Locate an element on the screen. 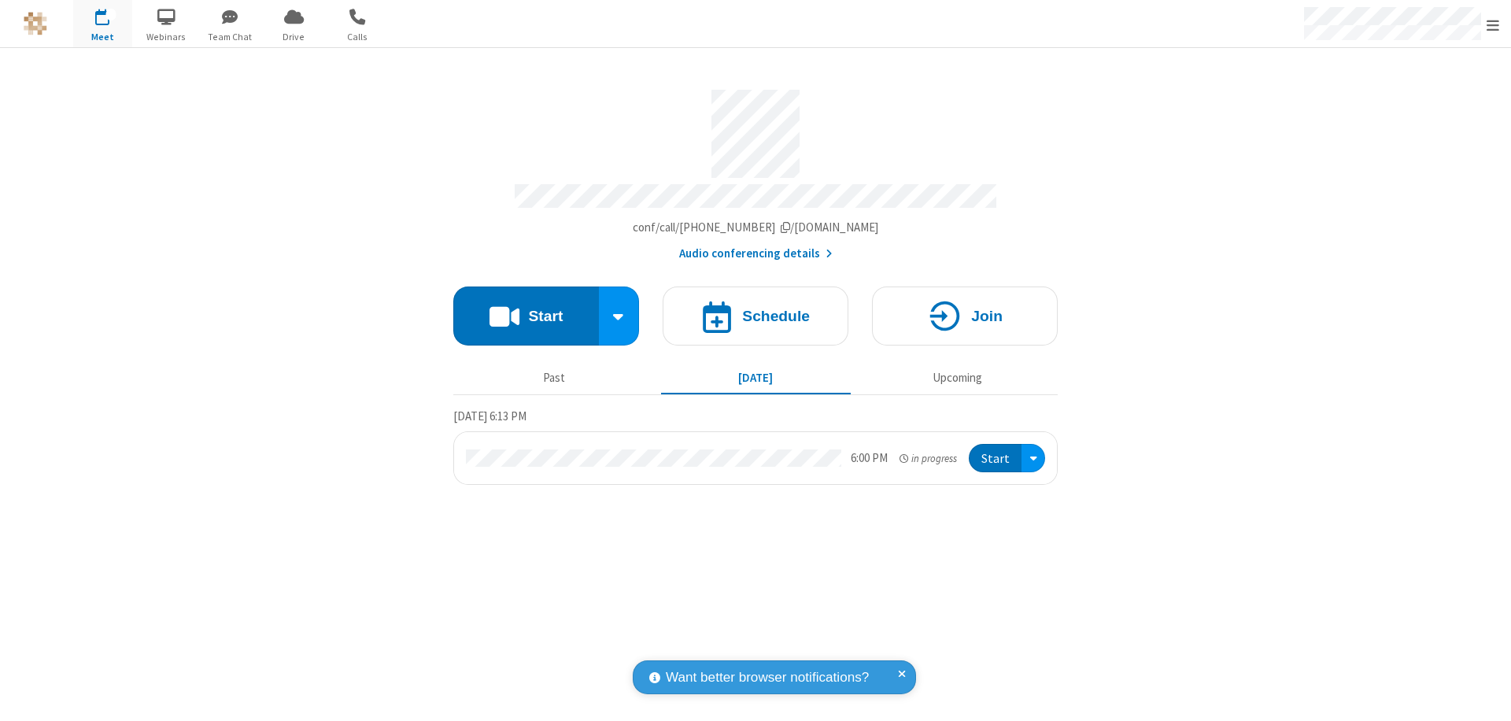  section: Today's Meetings is located at coordinates (755, 446).